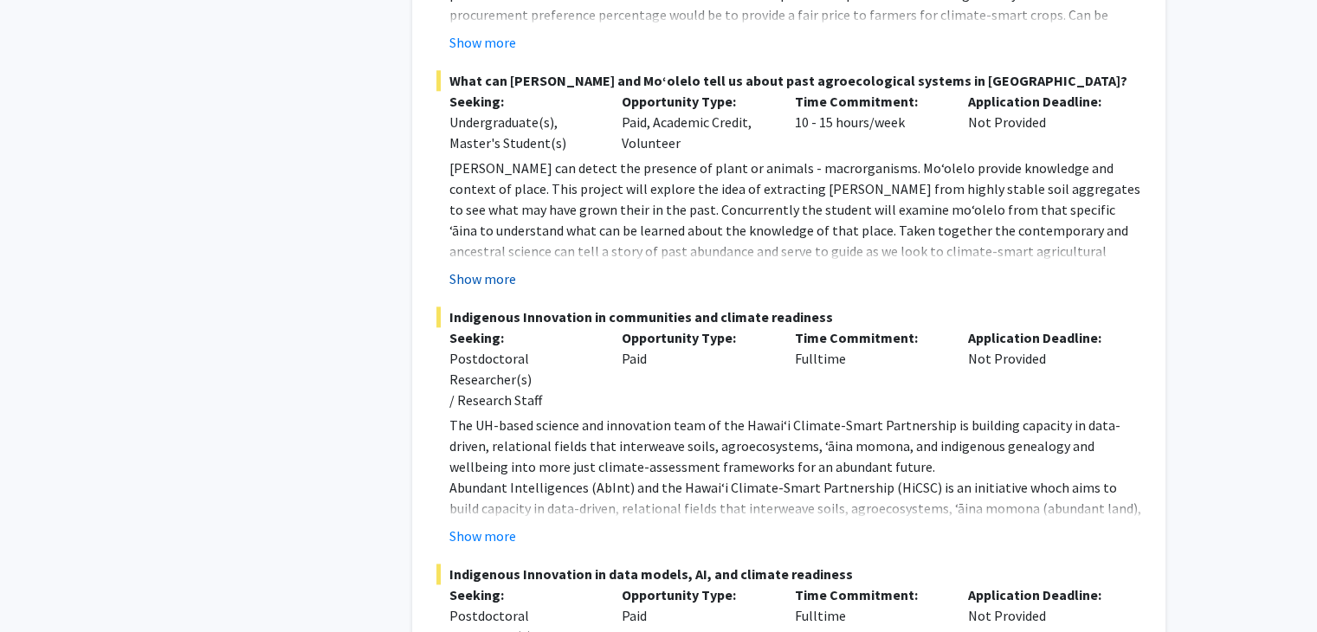 The image size is (1317, 632). I want to click on div: Fulltime, so click(869, 369).